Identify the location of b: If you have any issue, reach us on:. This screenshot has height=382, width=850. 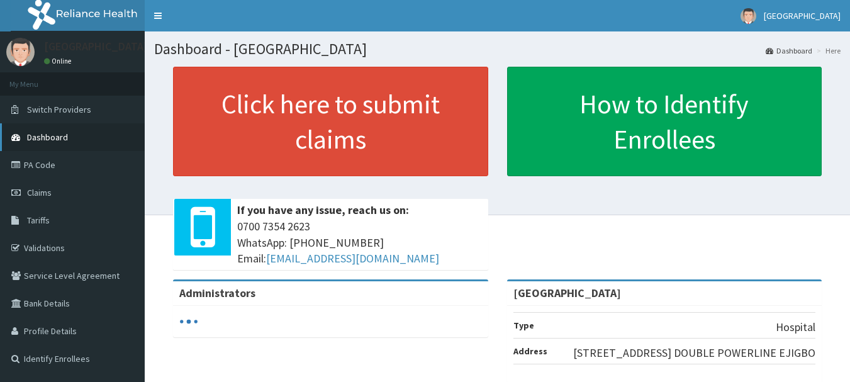
(323, 210).